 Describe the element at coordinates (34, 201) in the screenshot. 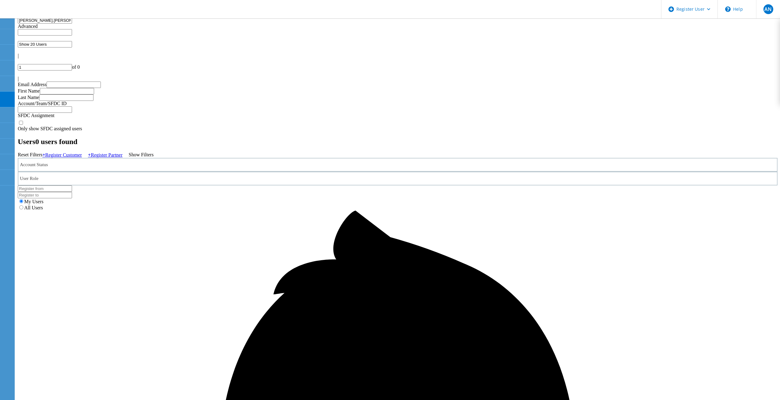

I see `label: My Users` at that location.